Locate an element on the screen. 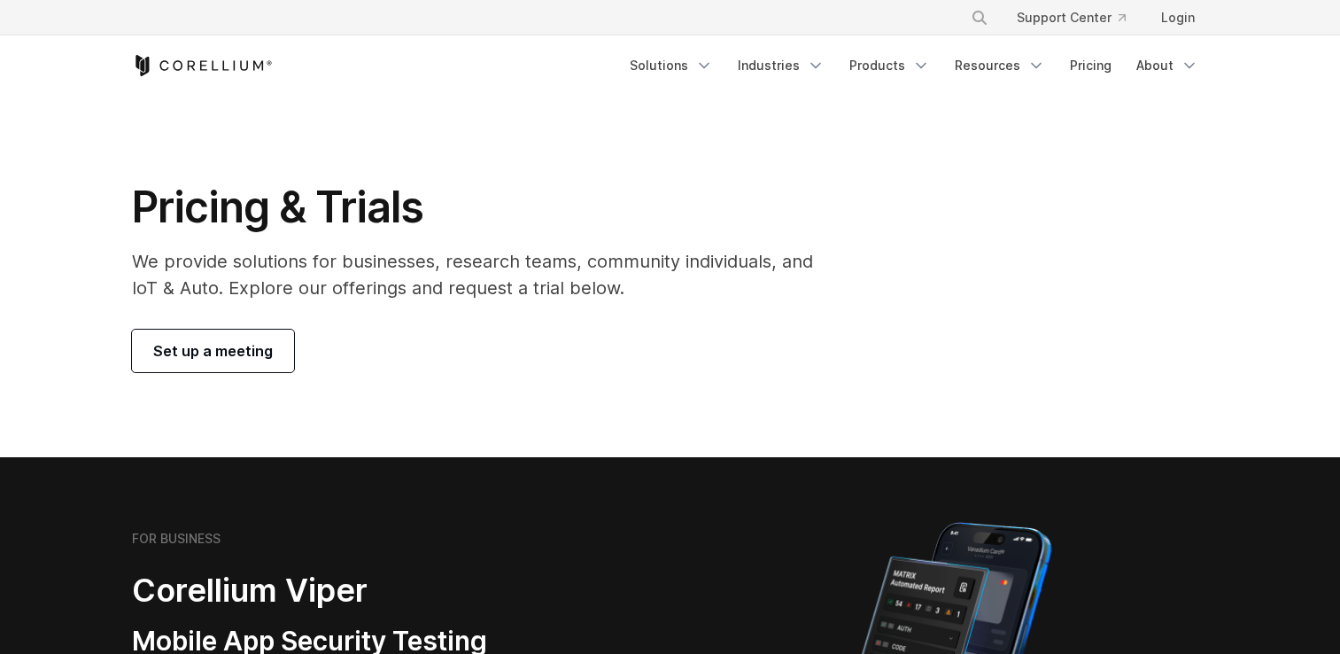 The height and width of the screenshot is (654, 1340). span: Set up a meeting is located at coordinates (213, 351).